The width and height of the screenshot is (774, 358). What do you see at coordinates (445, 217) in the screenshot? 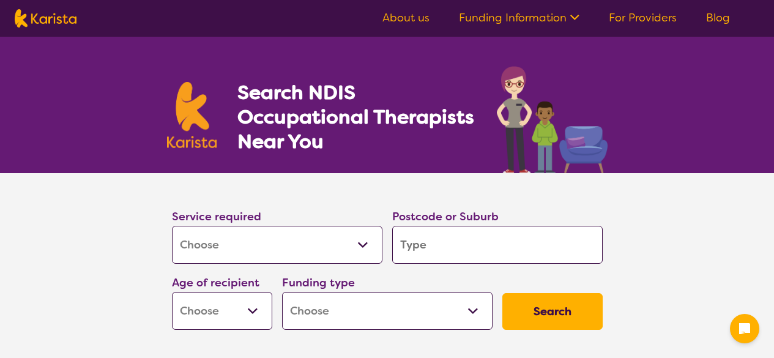
I see `label: Postcode or Suburb` at bounding box center [445, 217].